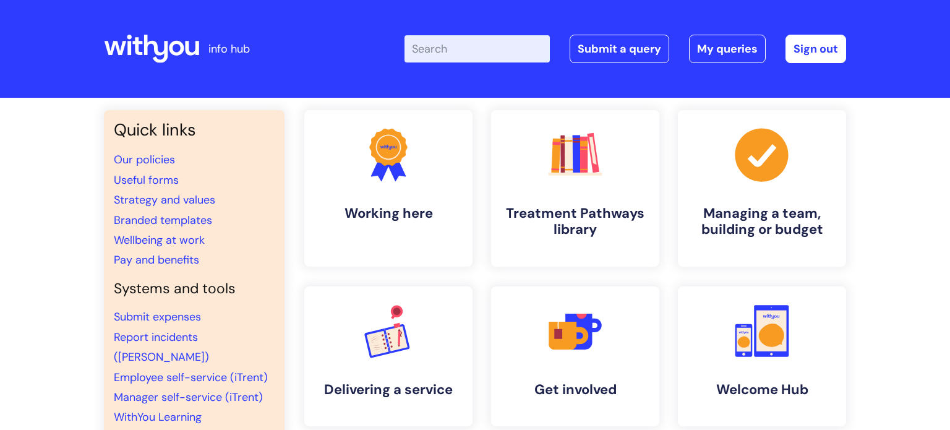 The width and height of the screenshot is (950, 430). What do you see at coordinates (388, 188) in the screenshot?
I see `a: Working here` at bounding box center [388, 188].